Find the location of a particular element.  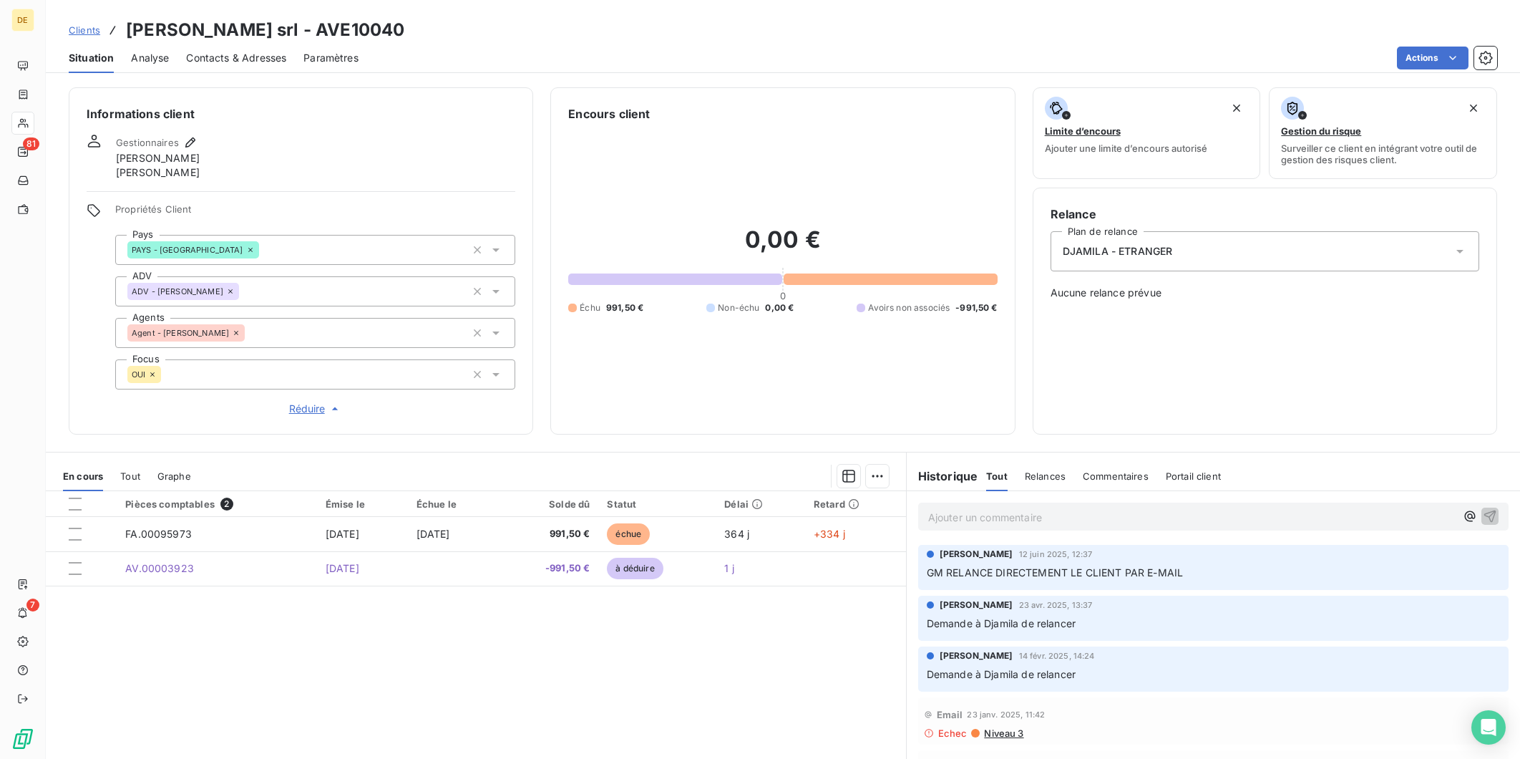

span: Echec is located at coordinates (953, 733).